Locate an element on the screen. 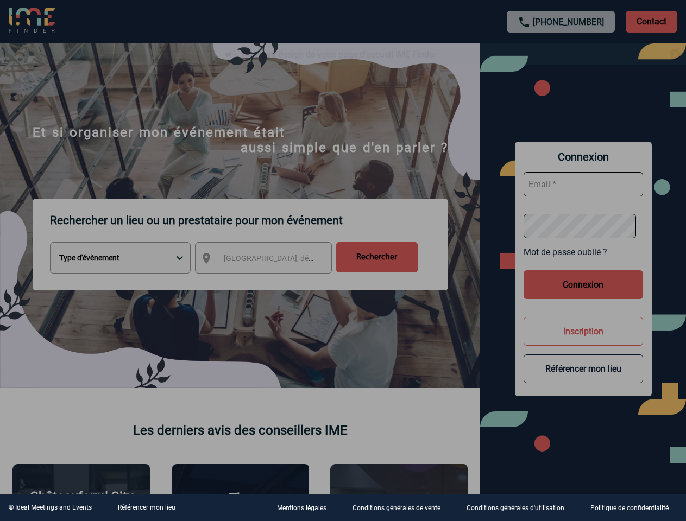 This screenshot has width=686, height=521. a: Conditions générales de vente is located at coordinates (401, 508).